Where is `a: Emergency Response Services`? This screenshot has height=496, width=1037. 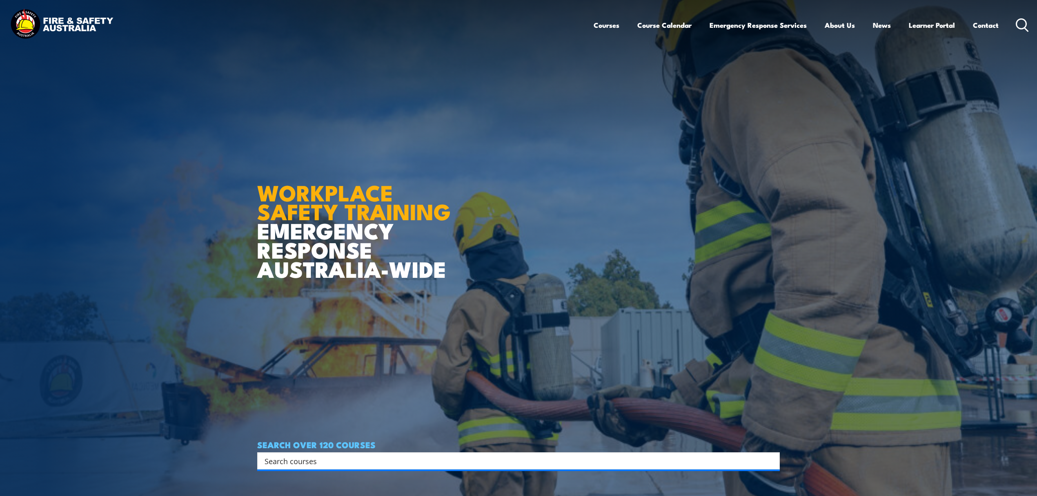
a: Emergency Response Services is located at coordinates (758, 25).